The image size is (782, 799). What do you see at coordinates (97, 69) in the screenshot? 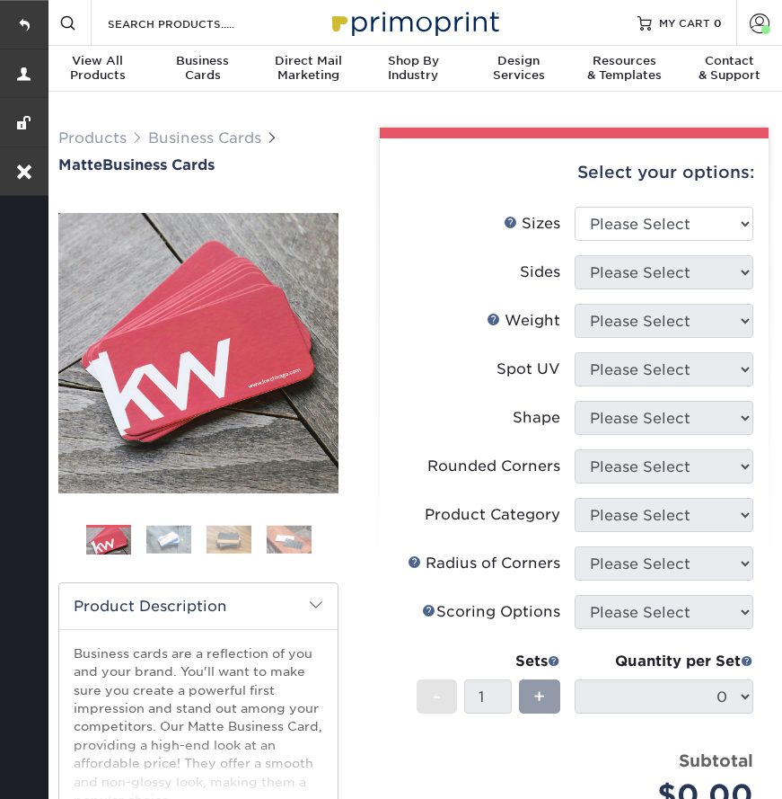
I see `a: View AllProducts` at bounding box center [97, 69].